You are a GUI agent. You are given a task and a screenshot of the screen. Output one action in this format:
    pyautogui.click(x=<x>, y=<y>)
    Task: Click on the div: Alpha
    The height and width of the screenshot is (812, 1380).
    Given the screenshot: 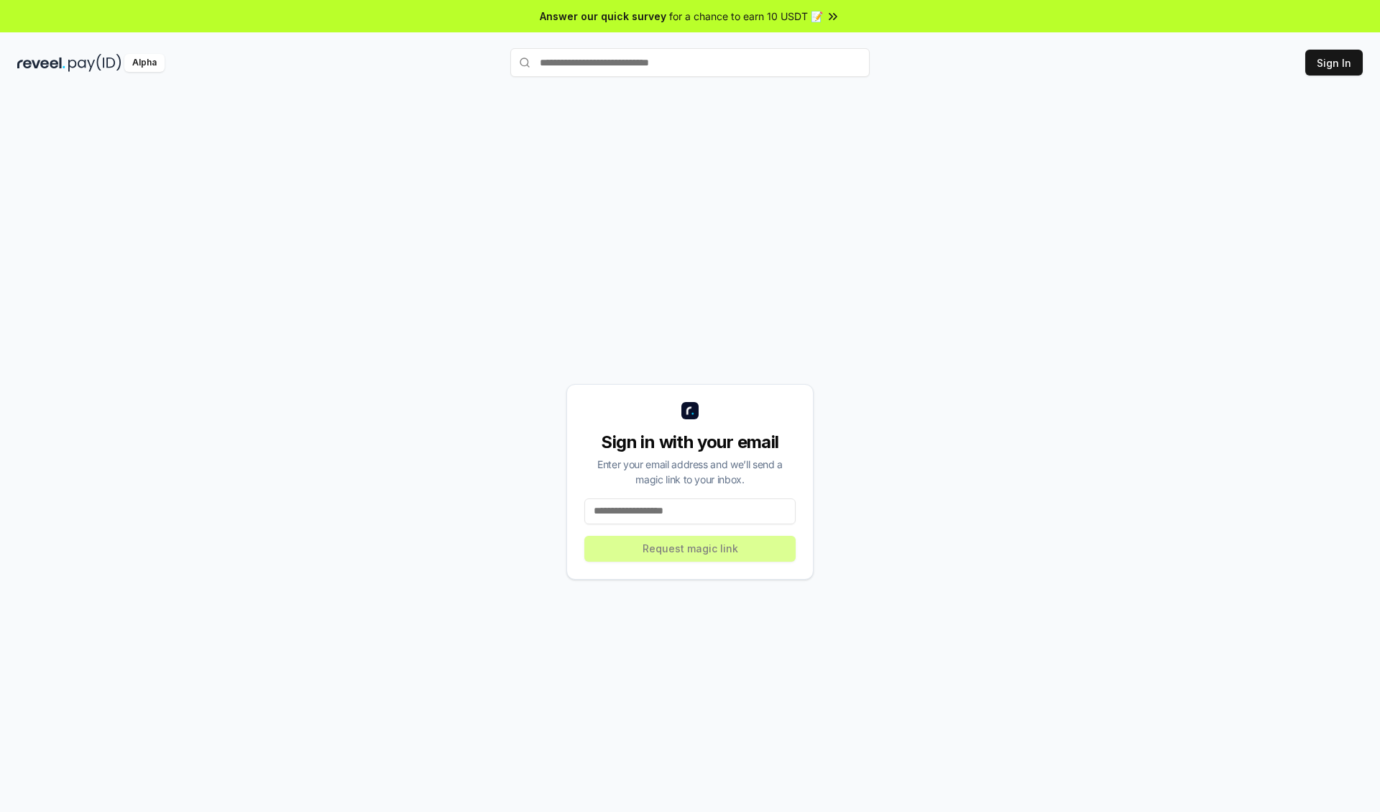 What is the action you would take?
    pyautogui.click(x=144, y=63)
    